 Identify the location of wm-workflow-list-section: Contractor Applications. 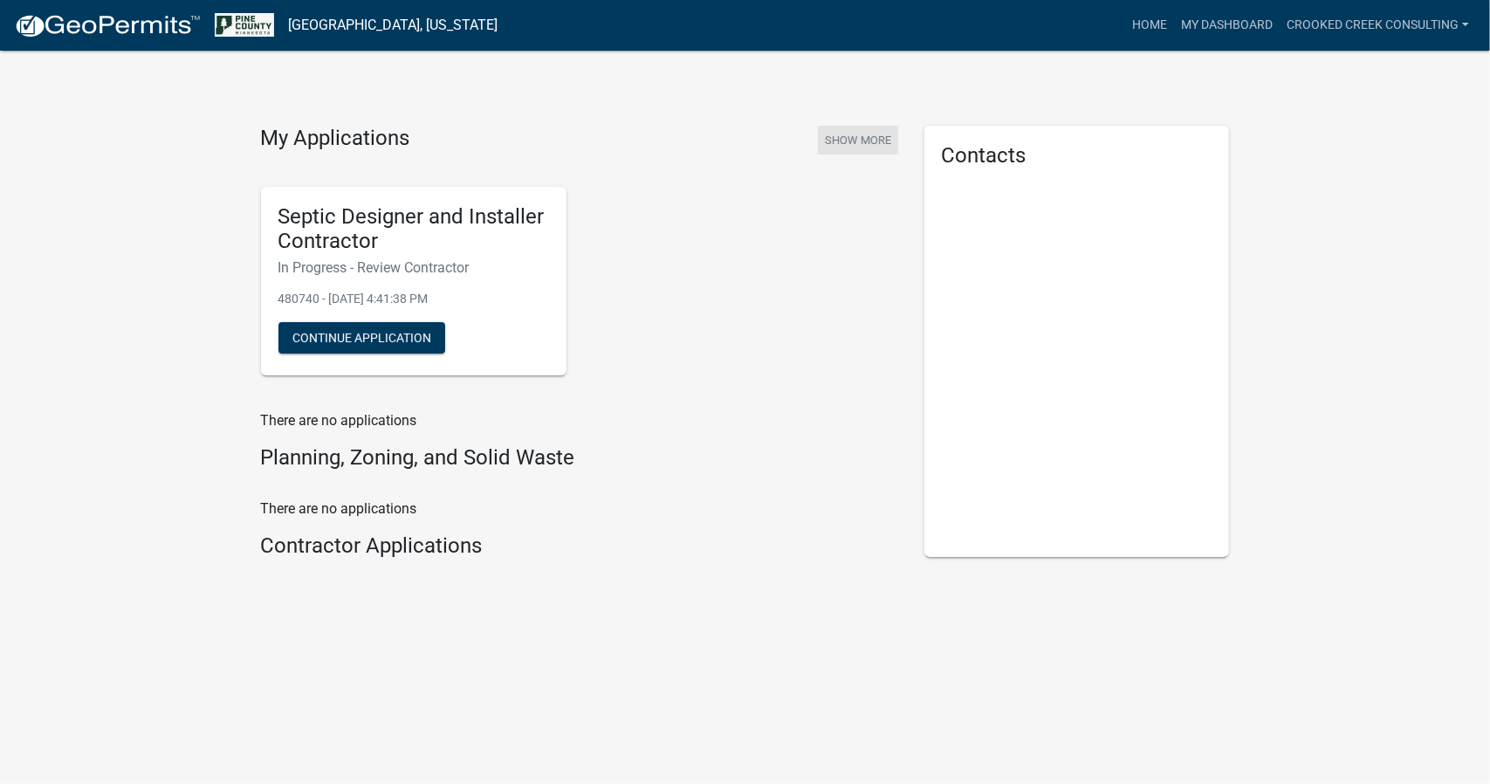
(580, 549).